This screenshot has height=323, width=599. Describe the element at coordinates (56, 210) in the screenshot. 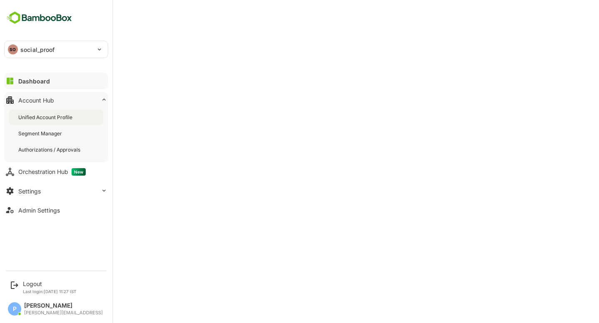

I see `button: Admin Settings` at that location.